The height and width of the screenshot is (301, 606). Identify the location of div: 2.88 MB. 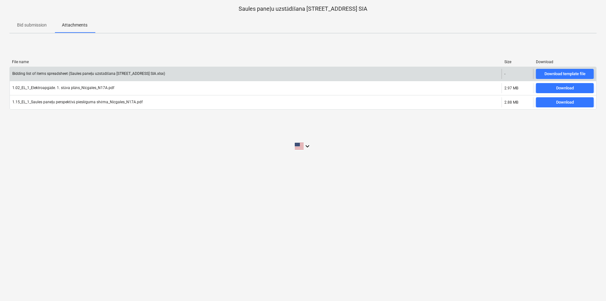
(511, 102).